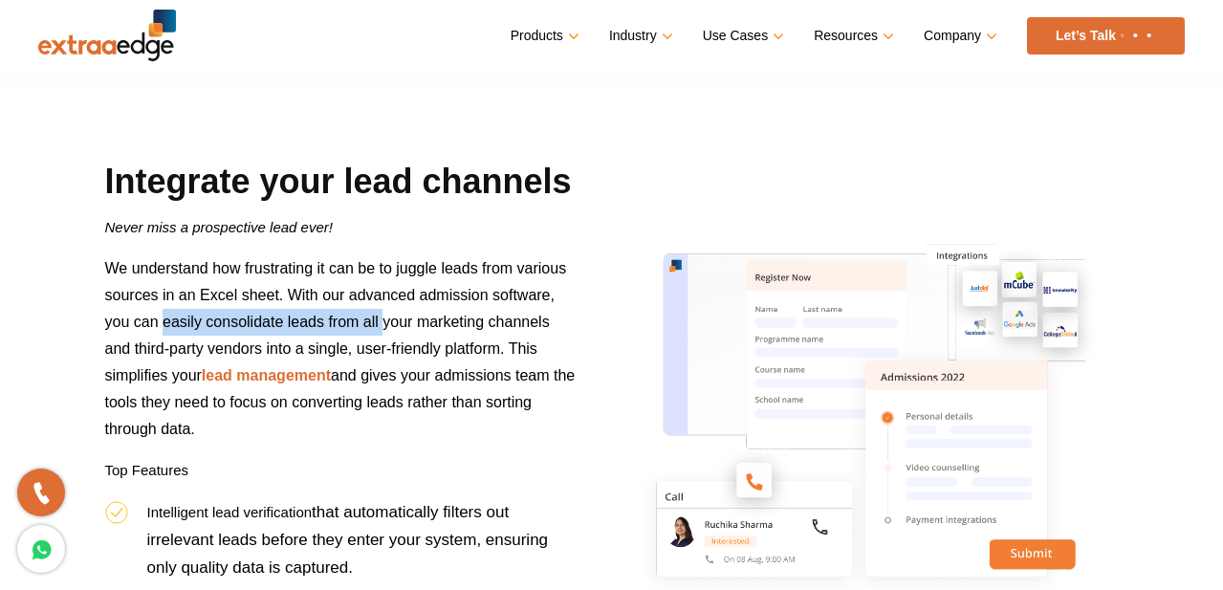  Describe the element at coordinates (543, 35) in the screenshot. I see `a: Products` at that location.